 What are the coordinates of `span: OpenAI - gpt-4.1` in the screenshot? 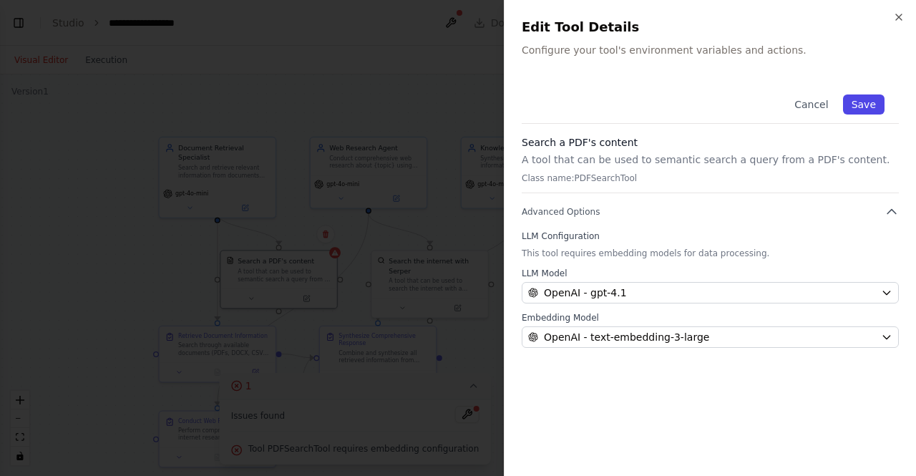 It's located at (586, 293).